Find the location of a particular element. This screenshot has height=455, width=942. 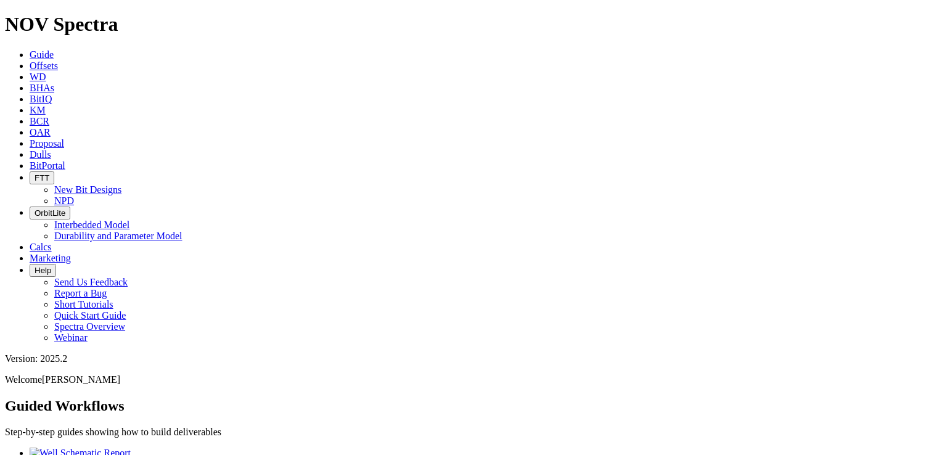

a: Guide is located at coordinates (41, 54).